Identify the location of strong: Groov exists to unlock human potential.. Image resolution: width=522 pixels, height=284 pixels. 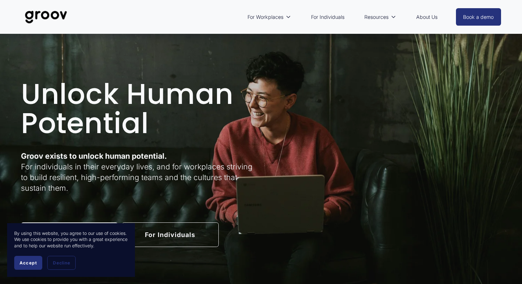
(94, 156).